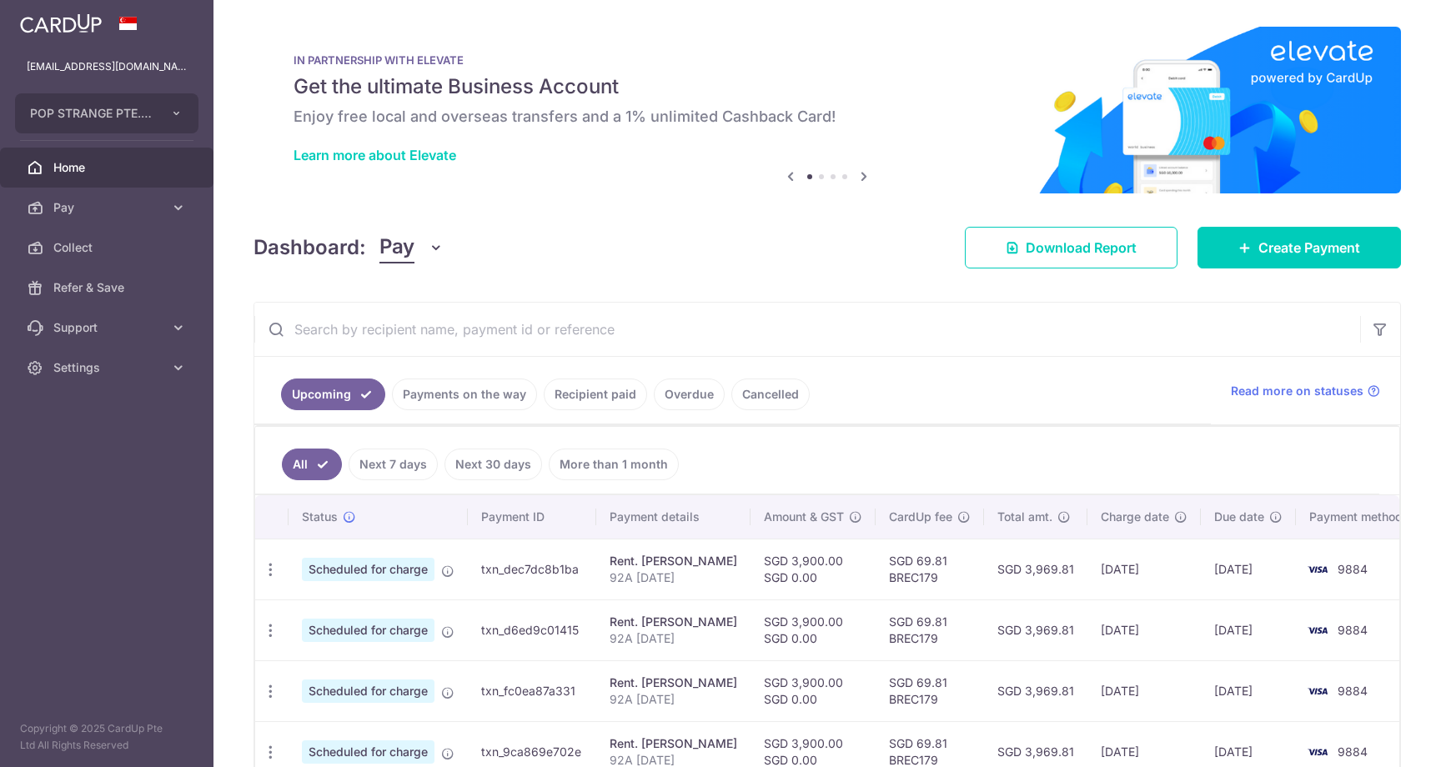 This screenshot has width=1441, height=767. I want to click on span: Total amt., so click(1025, 517).